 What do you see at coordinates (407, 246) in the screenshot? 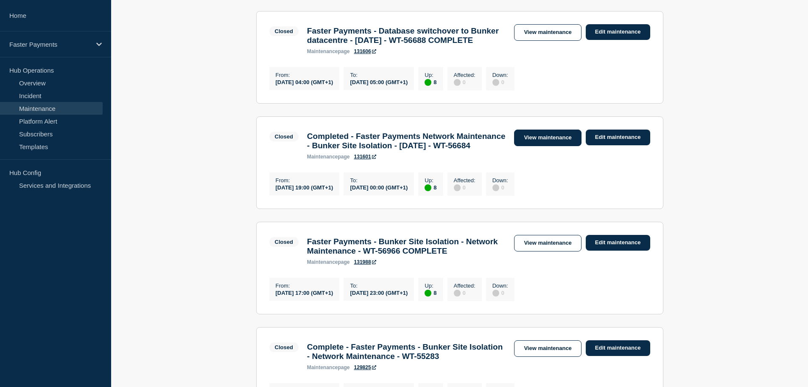
I see `h3: Faster Payments - Bunker Site Isolation - Network Maintenance - WT-56966 COMPLETE` at bounding box center [407, 246].